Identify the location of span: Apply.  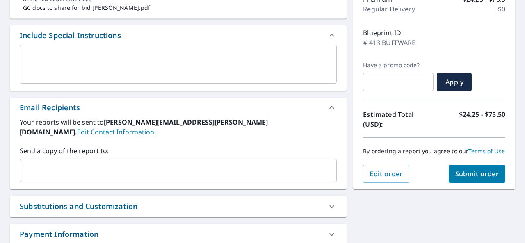
(454, 82).